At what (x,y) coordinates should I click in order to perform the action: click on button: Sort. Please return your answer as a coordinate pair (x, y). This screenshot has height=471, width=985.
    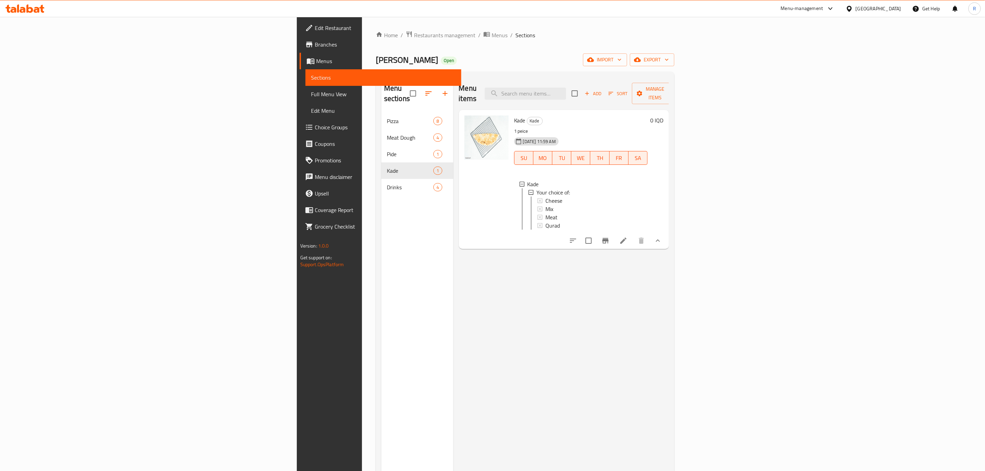
    Looking at the image, I should click on (618, 93).